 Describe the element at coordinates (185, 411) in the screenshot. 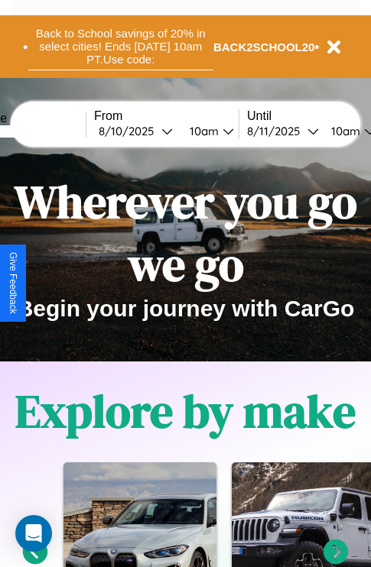

I see `h1: Explore by make` at that location.